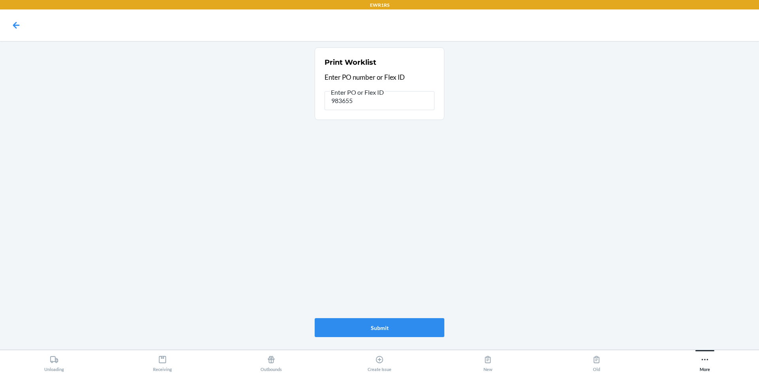  I want to click on input: Enter PO or Flex ID, so click(379, 101).